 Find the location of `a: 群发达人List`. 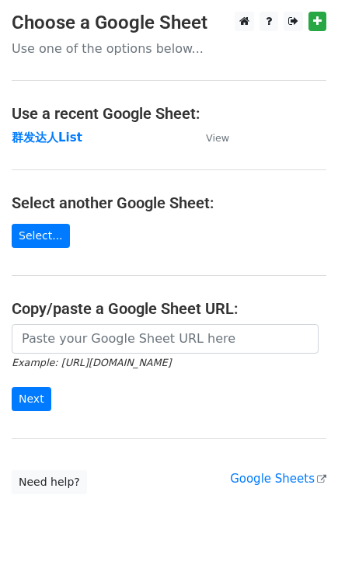

a: 群发达人List is located at coordinates (47, 137).